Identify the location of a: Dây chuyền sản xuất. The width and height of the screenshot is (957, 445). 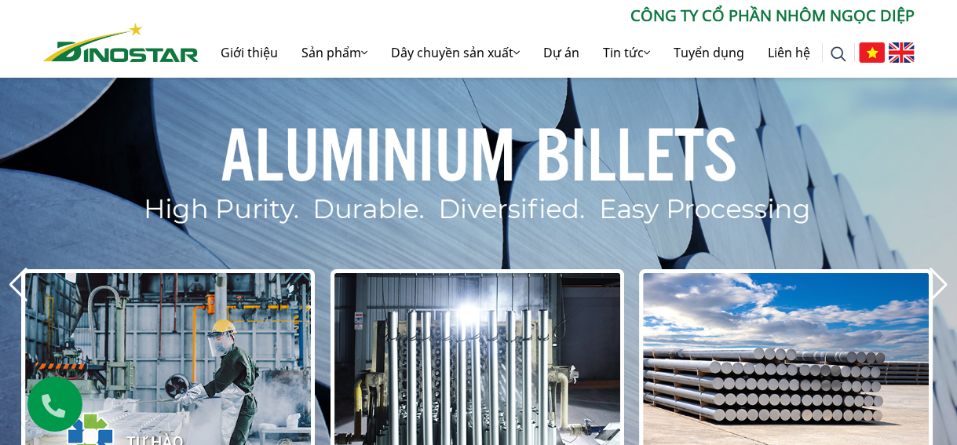
(456, 53).